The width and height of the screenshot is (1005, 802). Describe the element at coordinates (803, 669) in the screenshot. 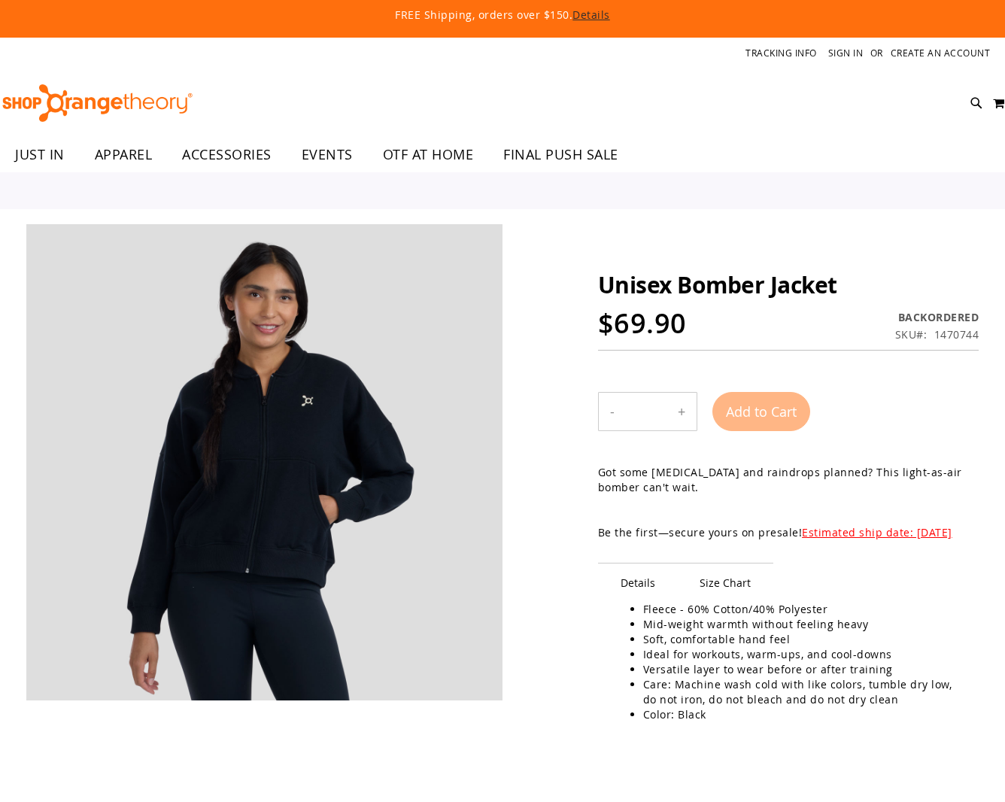

I see `li: Versatile layer to wear before or after training` at that location.